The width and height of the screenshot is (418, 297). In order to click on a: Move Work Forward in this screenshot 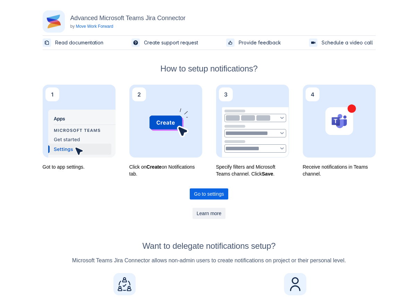, I will do `click(95, 26)`.